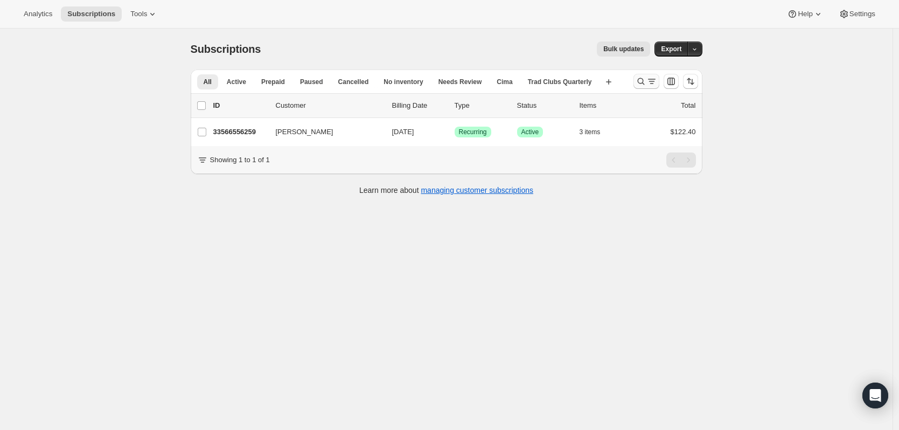 Image resolution: width=899 pixels, height=430 pixels. What do you see at coordinates (460, 82) in the screenshot?
I see `span: Needs Review` at bounding box center [460, 82].